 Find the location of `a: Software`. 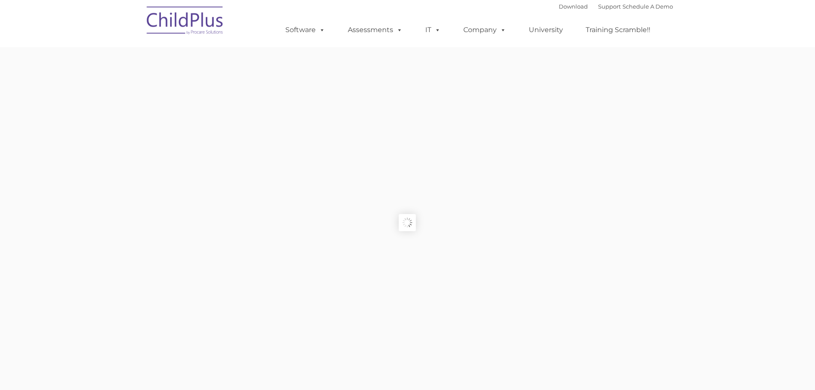

a: Software is located at coordinates (305, 30).